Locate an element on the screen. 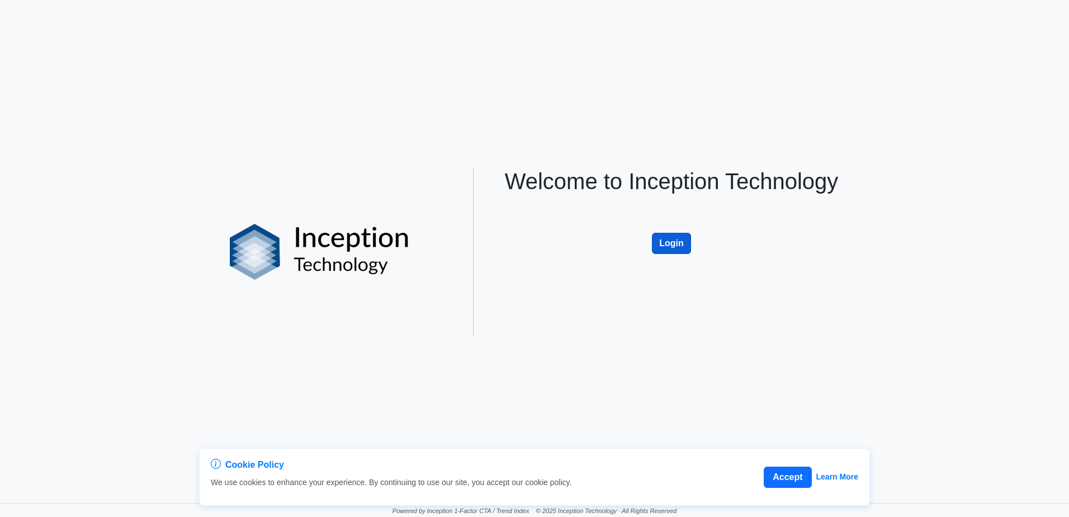 The height and width of the screenshot is (517, 1069). a: Login is located at coordinates (671, 225).